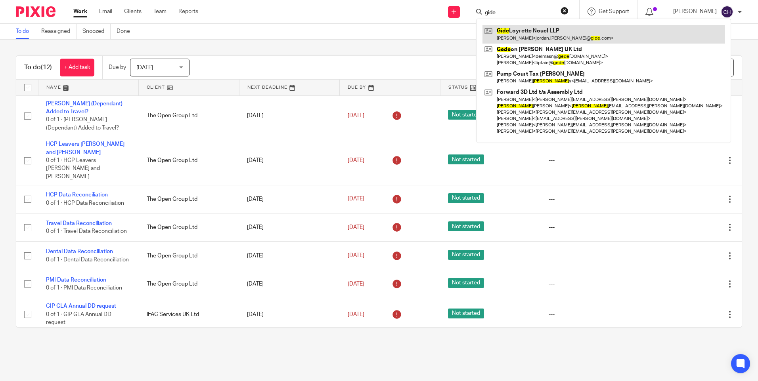 The height and width of the screenshot is (381, 758). I want to click on input: Search, so click(520, 13).